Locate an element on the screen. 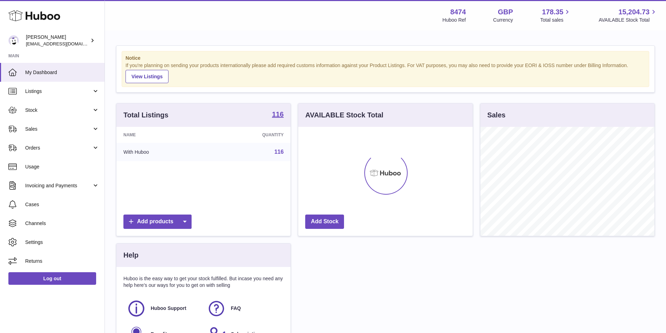 Image resolution: width=666 pixels, height=333 pixels. a: Huboo Support is located at coordinates (163, 309).